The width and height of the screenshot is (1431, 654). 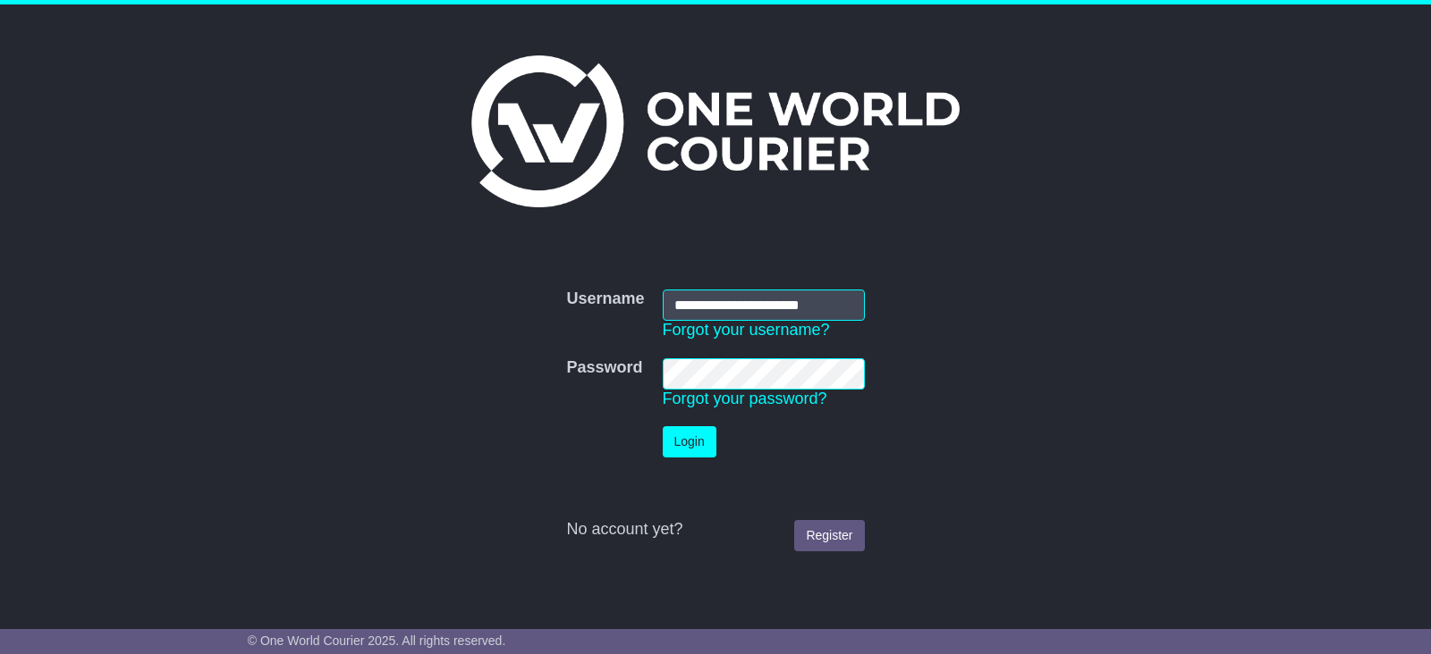 What do you see at coordinates (715, 131) in the screenshot?
I see `img: One World` at bounding box center [715, 131].